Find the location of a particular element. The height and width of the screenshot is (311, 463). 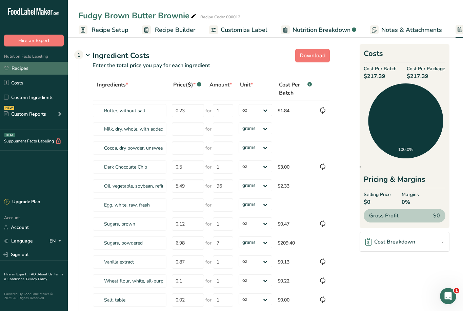

span: 0% is located at coordinates (410, 202).